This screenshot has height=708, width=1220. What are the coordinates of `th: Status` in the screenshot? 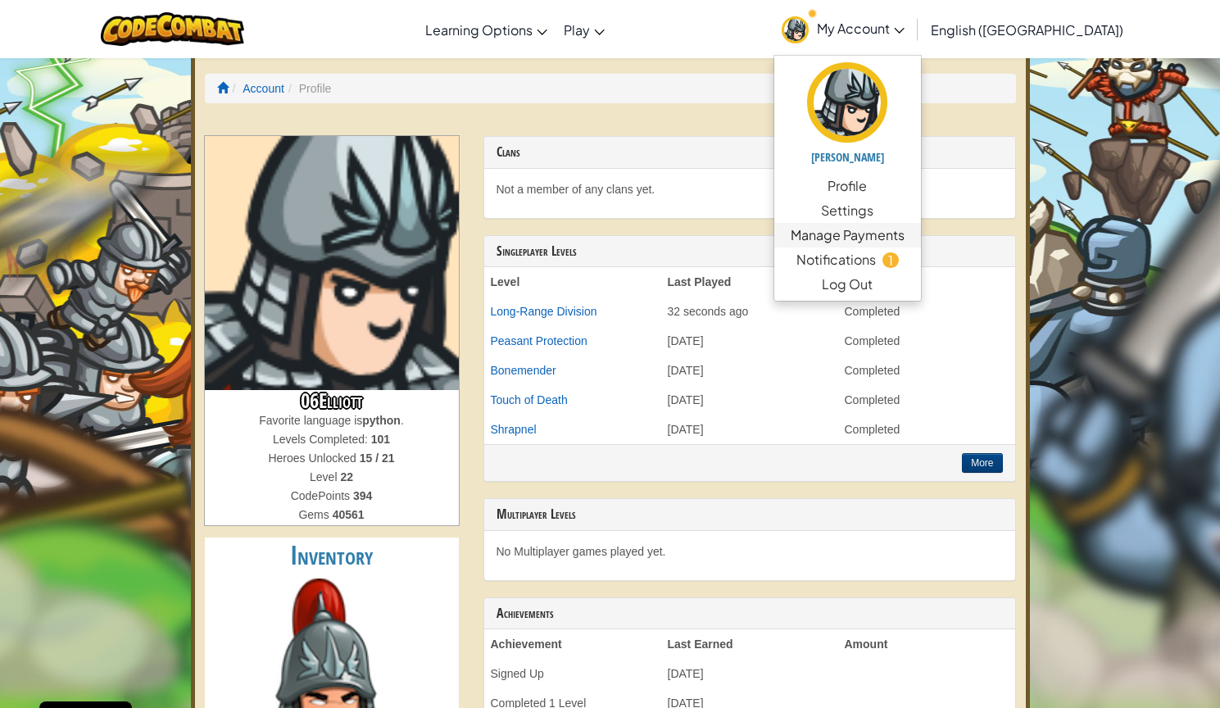 It's located at (926, 282).